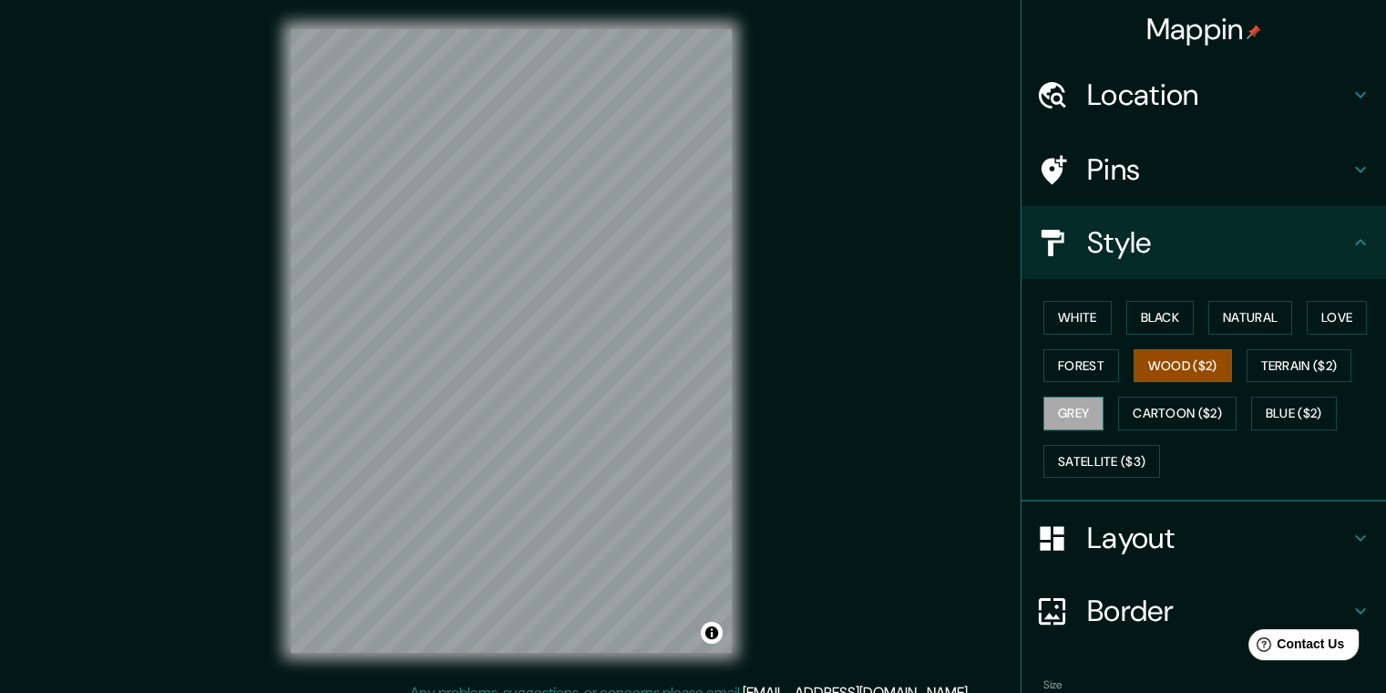 Image resolution: width=1386 pixels, height=693 pixels. What do you see at coordinates (1074, 413) in the screenshot?
I see `button: Grey` at bounding box center [1074, 413].